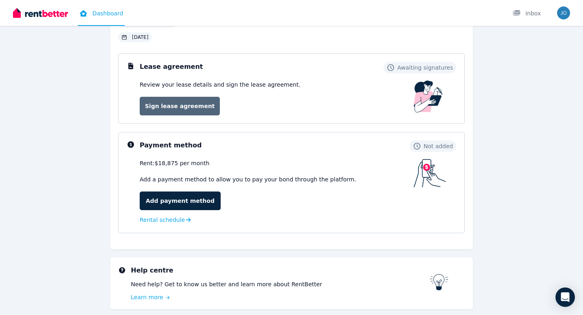 The height and width of the screenshot is (315, 583). Describe the element at coordinates (565, 297) in the screenshot. I see `div: Open Intercom Messenger` at that location.